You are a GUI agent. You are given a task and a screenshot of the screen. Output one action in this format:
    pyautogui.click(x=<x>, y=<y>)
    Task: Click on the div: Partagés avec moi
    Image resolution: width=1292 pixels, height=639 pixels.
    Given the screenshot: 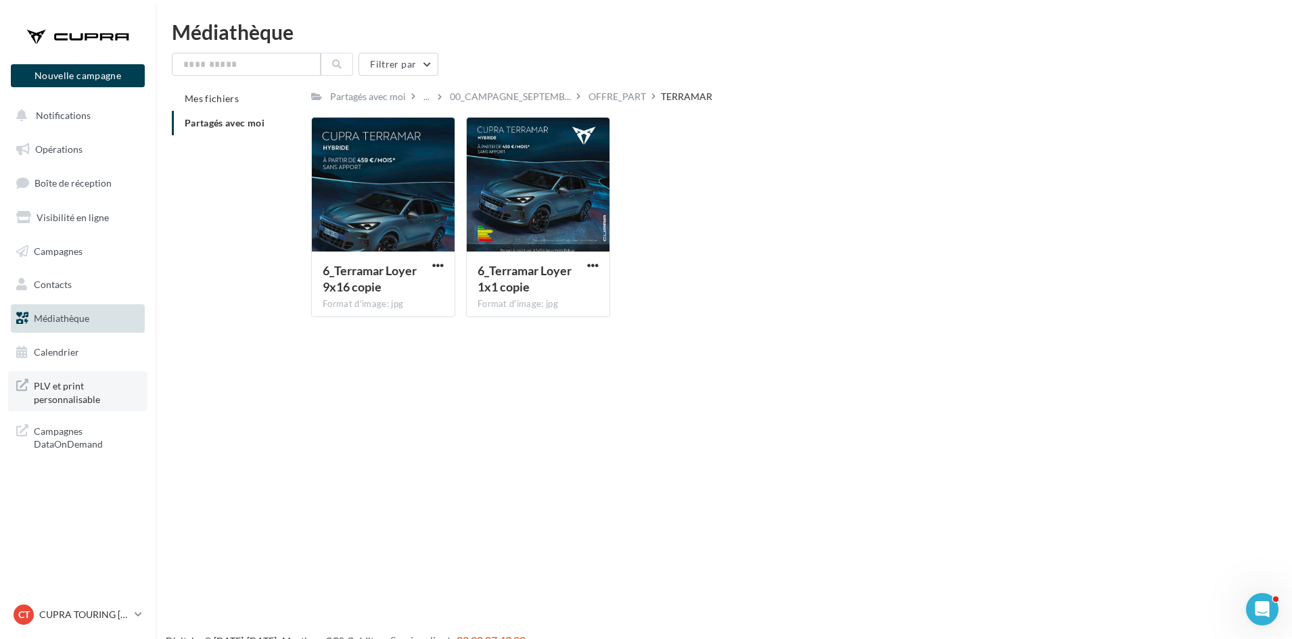 What is the action you would take?
    pyautogui.click(x=368, y=97)
    